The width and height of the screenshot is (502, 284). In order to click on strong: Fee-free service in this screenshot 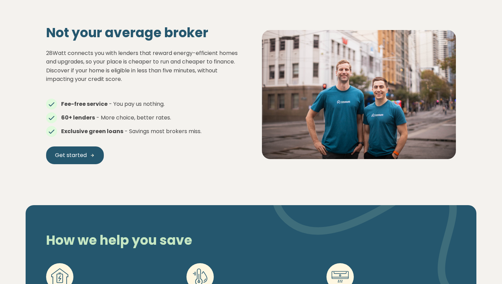, I will do `click(84, 104)`.